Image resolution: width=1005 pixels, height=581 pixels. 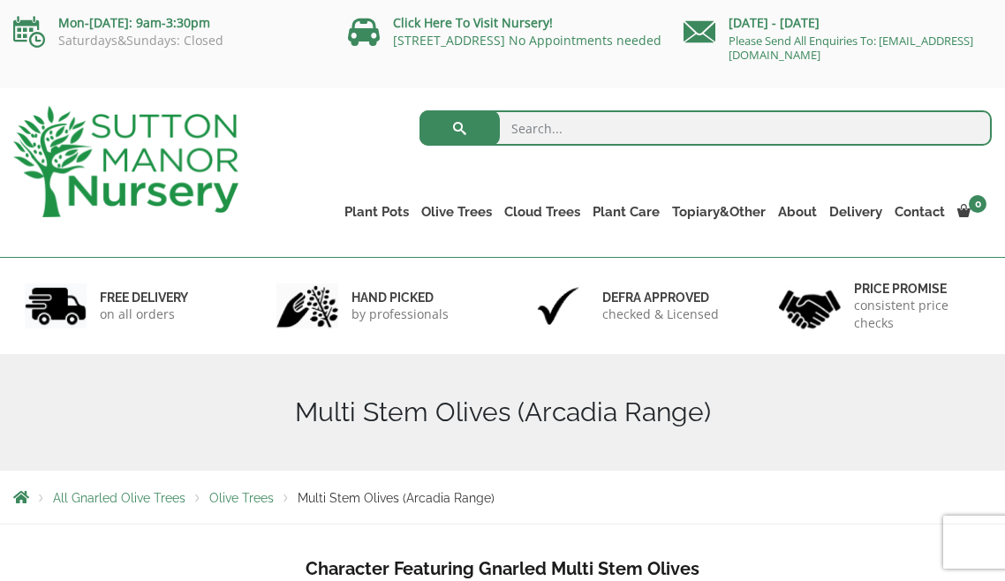 What do you see at coordinates (797, 212) in the screenshot?
I see `a: About` at bounding box center [797, 212].